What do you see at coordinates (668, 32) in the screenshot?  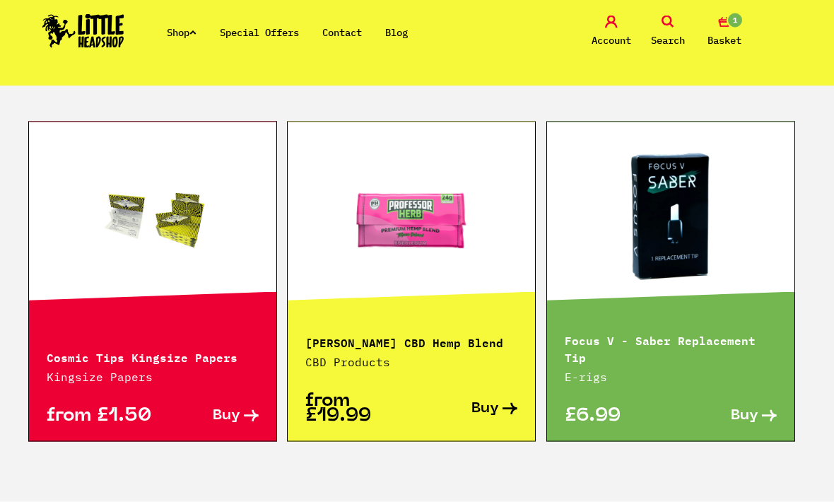 I see `a: Search` at bounding box center [668, 32].